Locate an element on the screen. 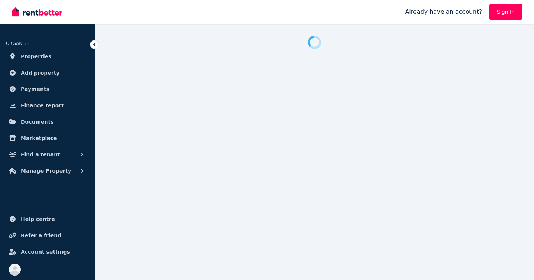 The width and height of the screenshot is (534, 280). span: Already have an account? is located at coordinates (443, 12).